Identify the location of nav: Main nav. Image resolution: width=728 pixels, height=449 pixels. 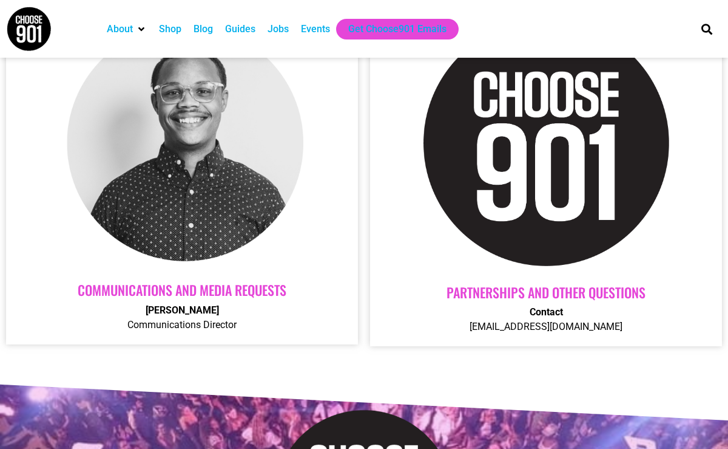
(391, 29).